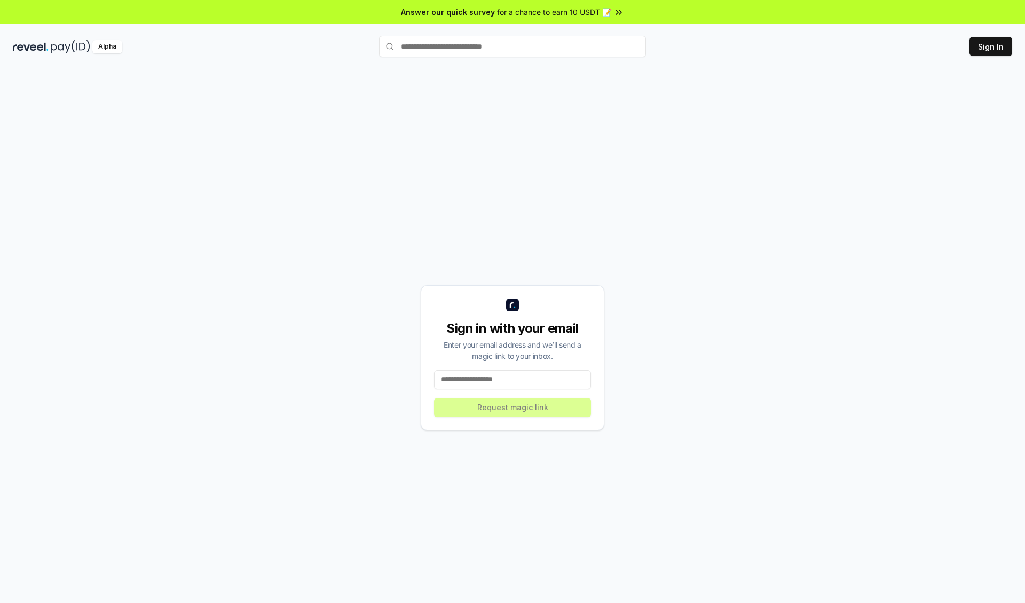  What do you see at coordinates (513, 328) in the screenshot?
I see `div: Sign in with your email` at bounding box center [513, 328].